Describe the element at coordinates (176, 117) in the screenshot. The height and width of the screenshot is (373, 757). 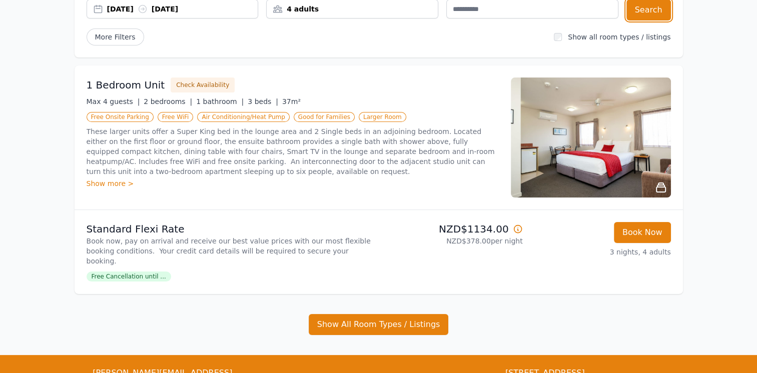
I see `span: Free WiFi` at that location.